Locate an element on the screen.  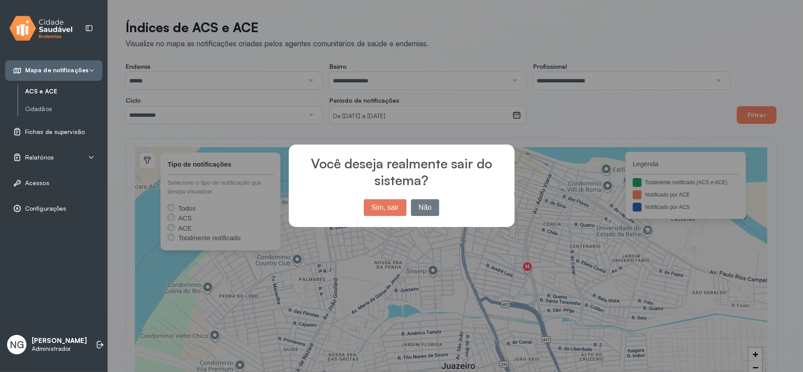
span: Mapa de notificações is located at coordinates (57, 70).